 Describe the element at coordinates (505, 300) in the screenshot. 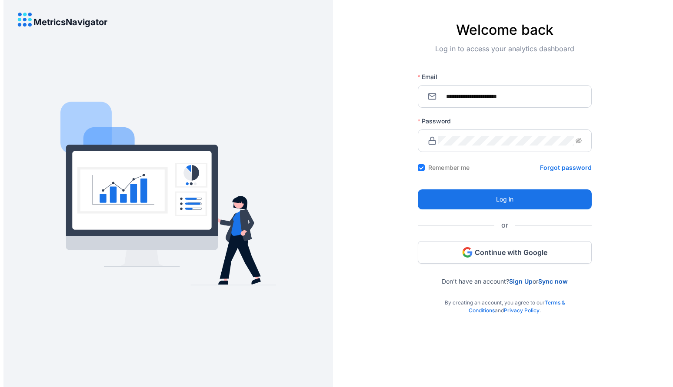

I see `div: By creating an account, you agree to our and .` at that location.